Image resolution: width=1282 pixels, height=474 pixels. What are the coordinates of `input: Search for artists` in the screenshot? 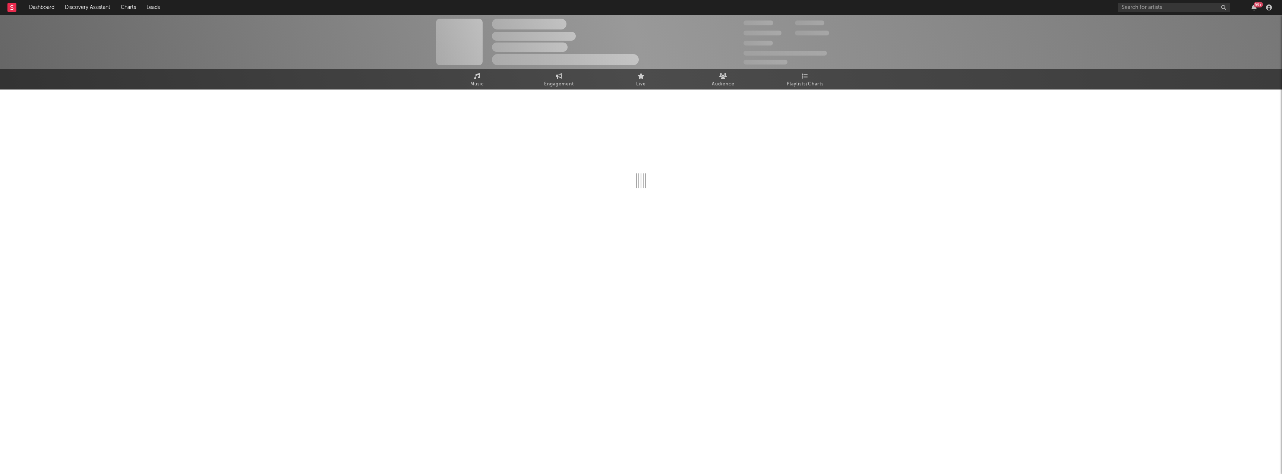 It's located at (1174, 7).